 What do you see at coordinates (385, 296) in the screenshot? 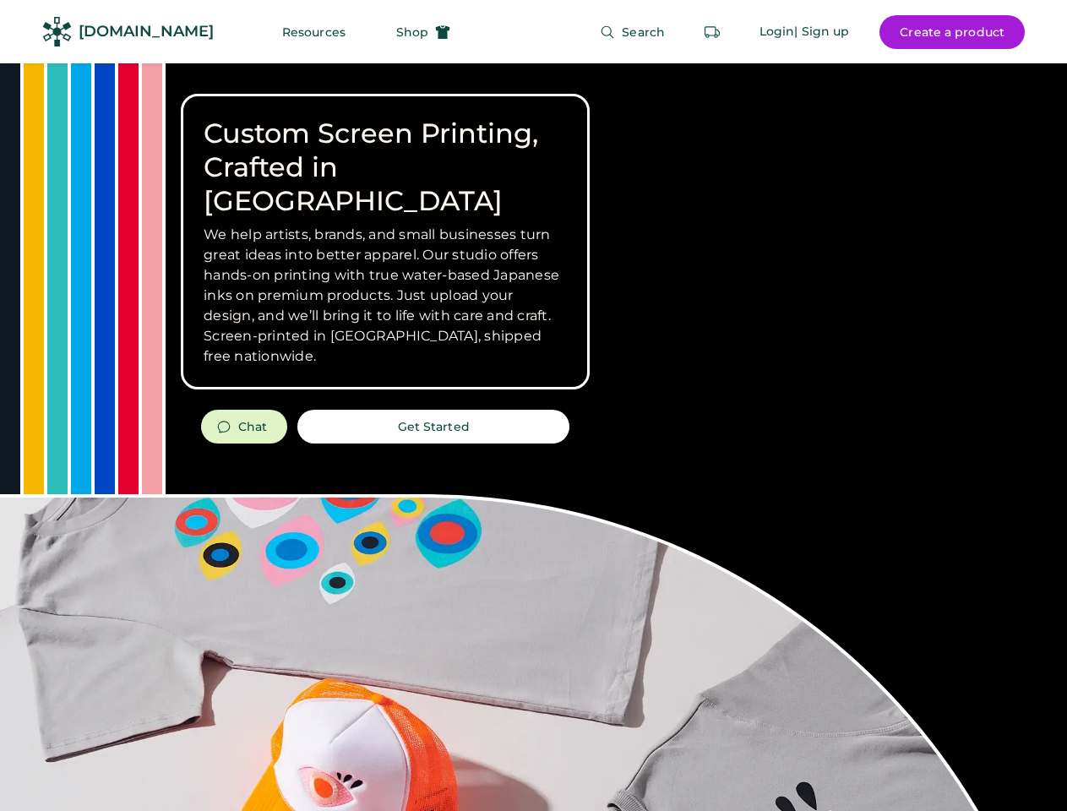
I see `h3: We help artists, brands, and small businesses turn great ideas into better apparel. Our studio of...` at bounding box center [385, 296].